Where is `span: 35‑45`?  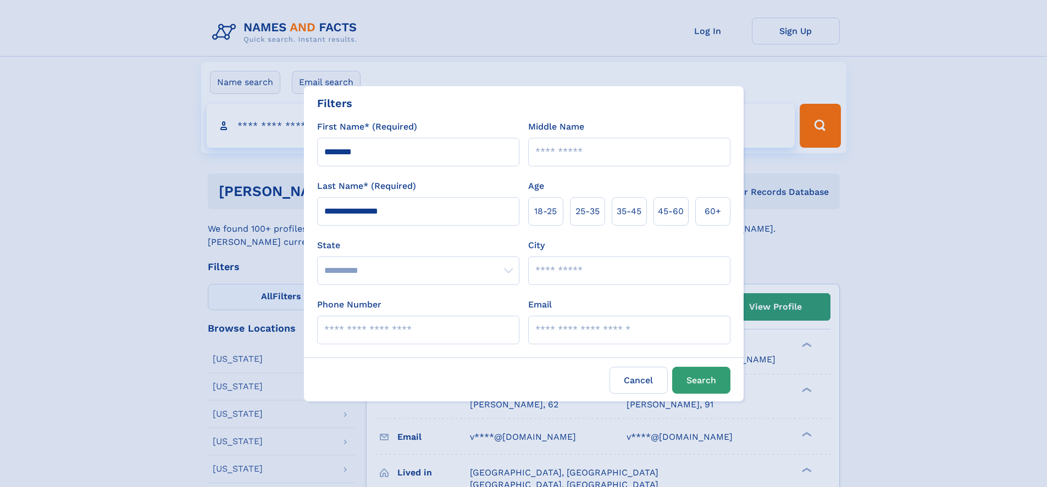
span: 35‑45 is located at coordinates (629, 212).